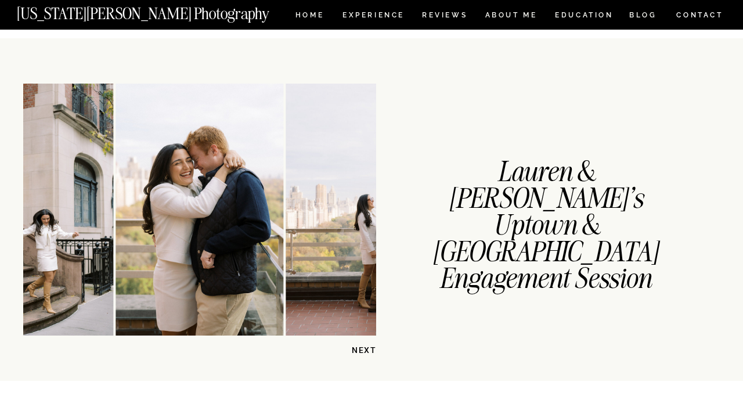 This screenshot has height=418, width=743. I want to click on a: ABOUT ME, so click(511, 16).